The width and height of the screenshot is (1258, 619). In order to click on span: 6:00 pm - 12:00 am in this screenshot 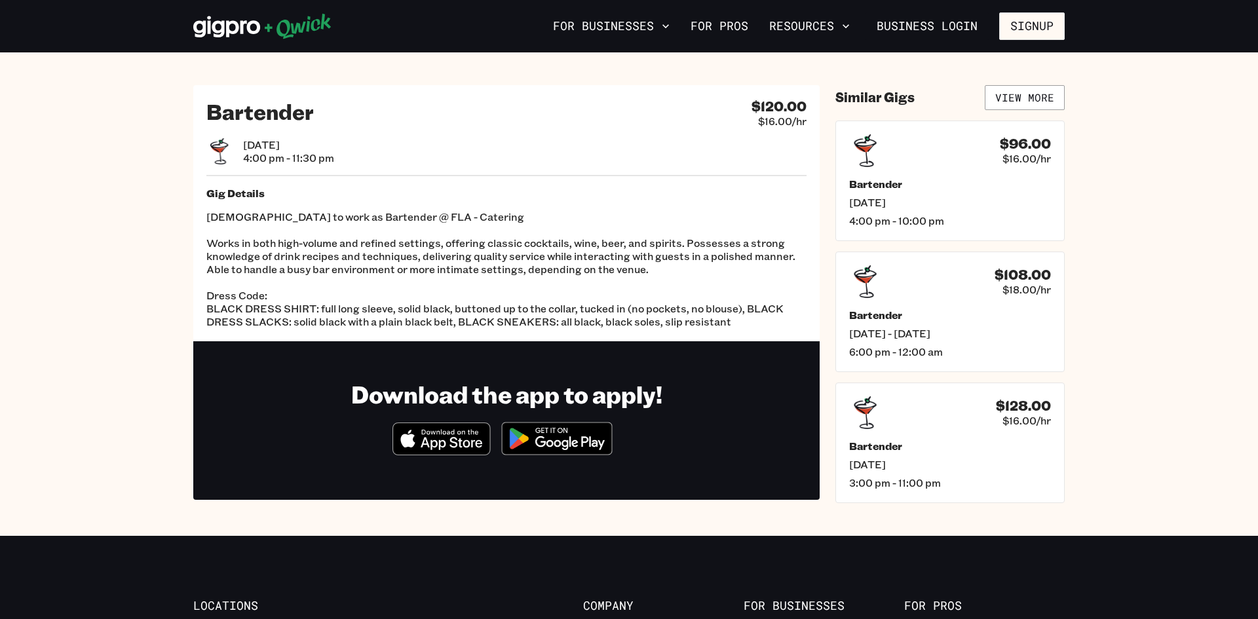, I will do `click(950, 352)`.